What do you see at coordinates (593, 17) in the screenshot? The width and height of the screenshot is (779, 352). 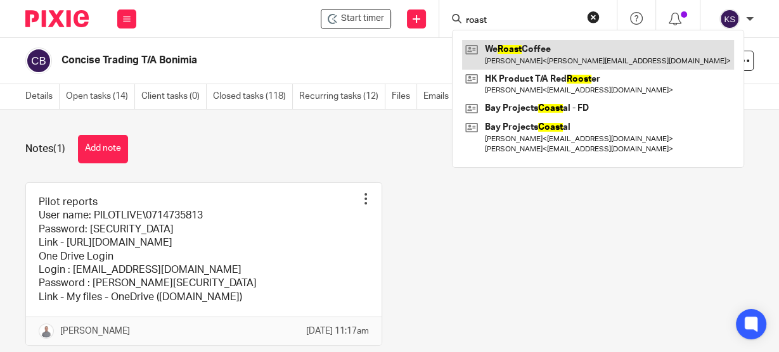 I see `button: Clear` at bounding box center [593, 17].